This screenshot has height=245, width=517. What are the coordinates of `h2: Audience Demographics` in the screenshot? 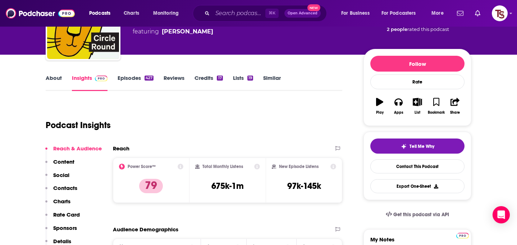 It's located at (145, 229).